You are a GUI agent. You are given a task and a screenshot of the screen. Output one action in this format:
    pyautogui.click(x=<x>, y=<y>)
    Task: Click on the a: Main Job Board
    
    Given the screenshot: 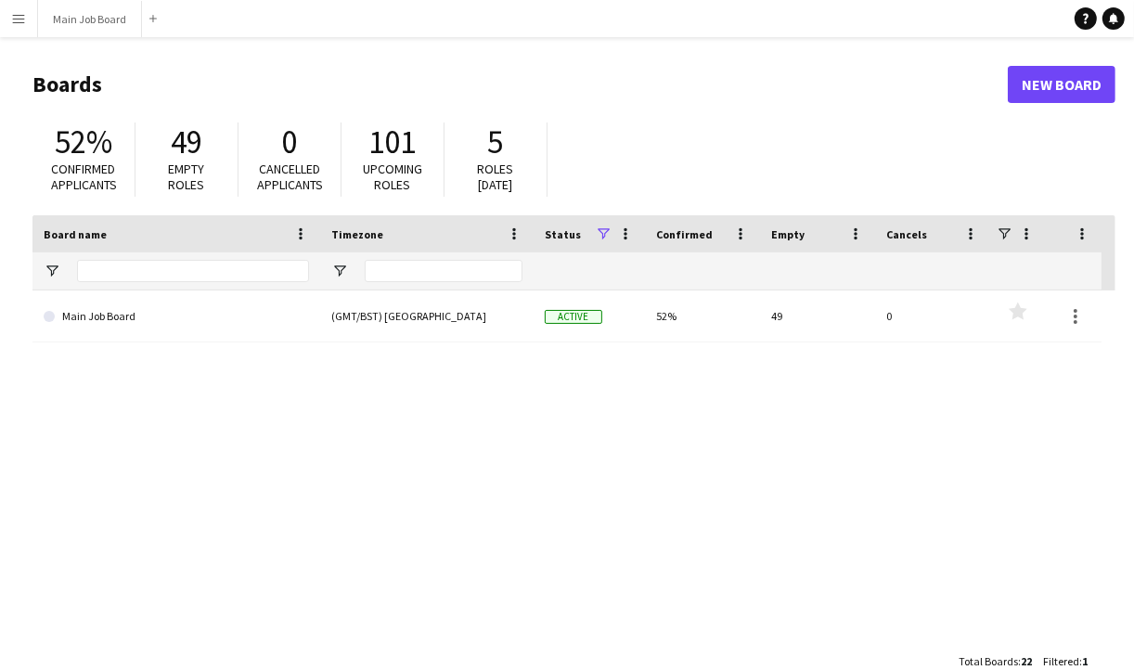 What is the action you would take?
    pyautogui.click(x=176, y=316)
    